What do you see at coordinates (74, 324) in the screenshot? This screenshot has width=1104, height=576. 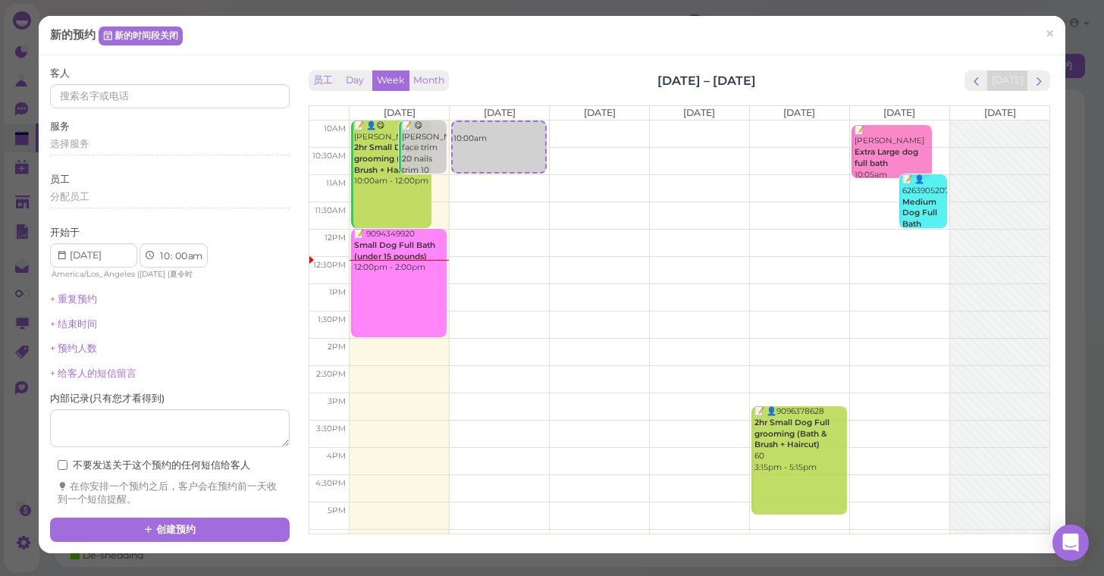 I see `a: + 结束时间` at bounding box center [74, 324].